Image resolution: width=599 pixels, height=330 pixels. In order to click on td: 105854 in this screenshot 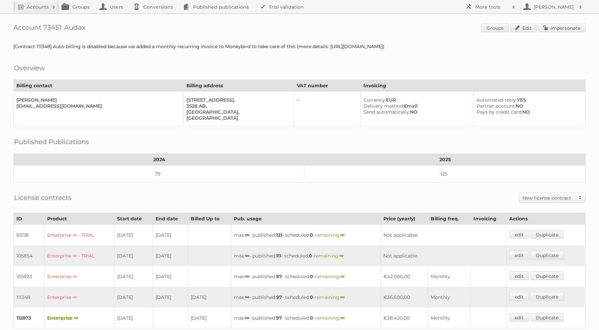, I will do `click(29, 256)`.